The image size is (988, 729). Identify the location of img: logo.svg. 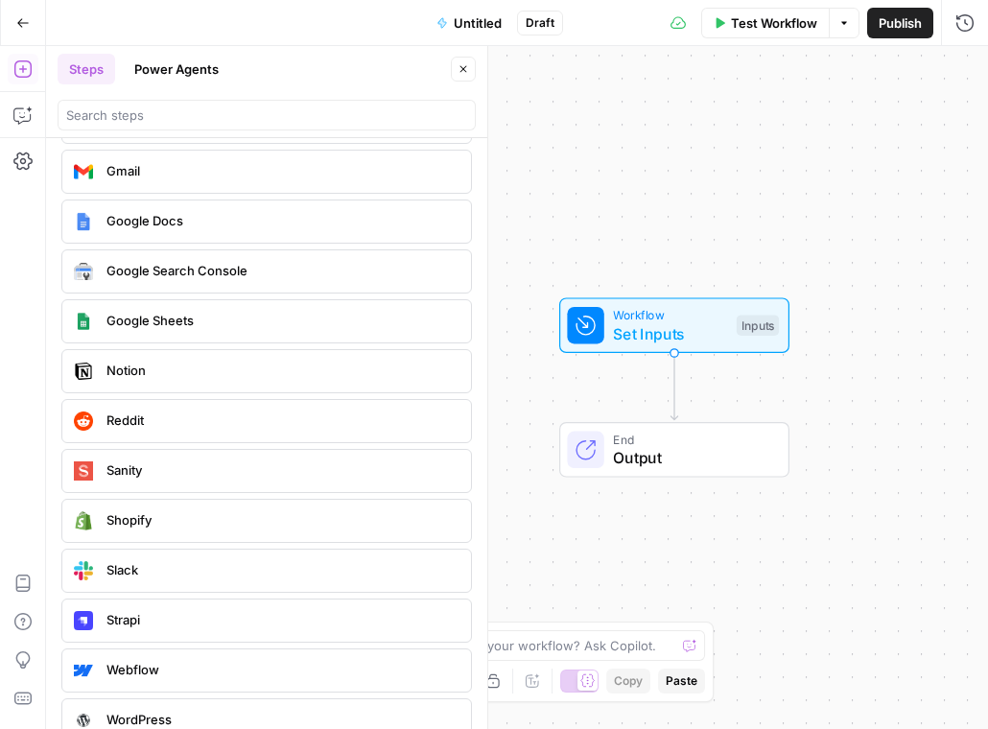
(83, 471).